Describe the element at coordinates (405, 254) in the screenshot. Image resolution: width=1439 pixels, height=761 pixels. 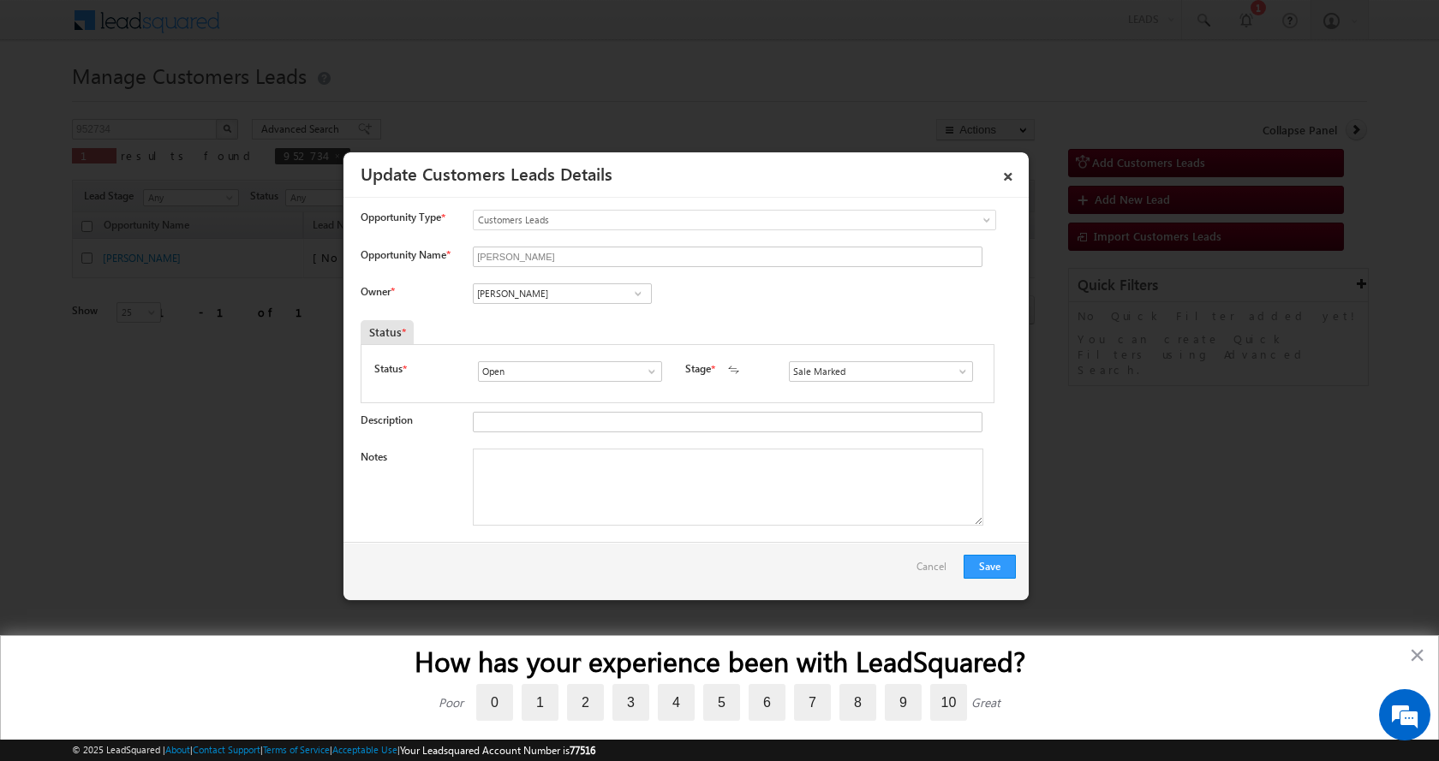
I see `label: Opportunity Name` at that location.